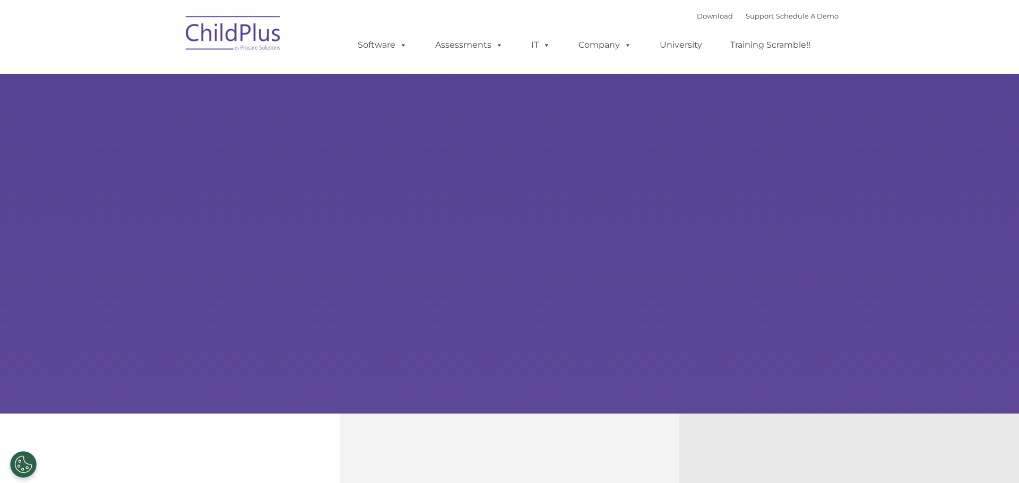 The height and width of the screenshot is (483, 1019). What do you see at coordinates (807, 16) in the screenshot?
I see `a: Schedule A Demo` at bounding box center [807, 16].